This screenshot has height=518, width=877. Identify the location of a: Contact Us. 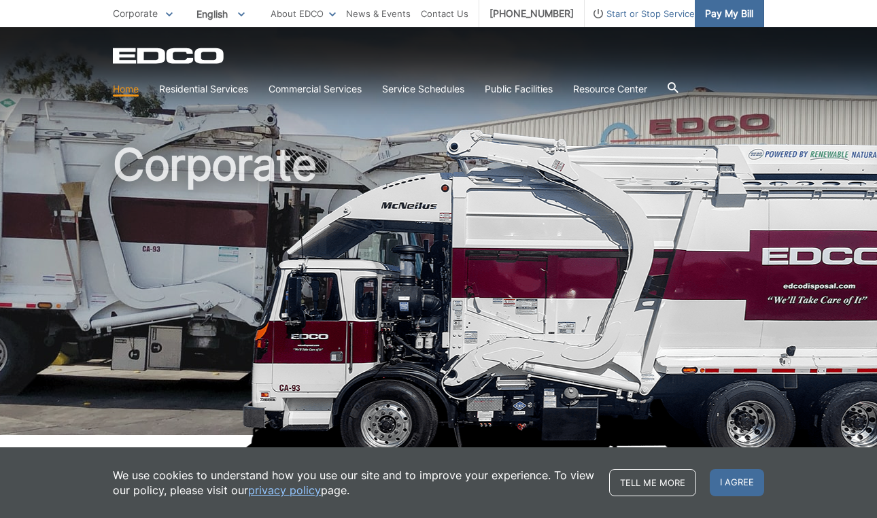
(445, 14).